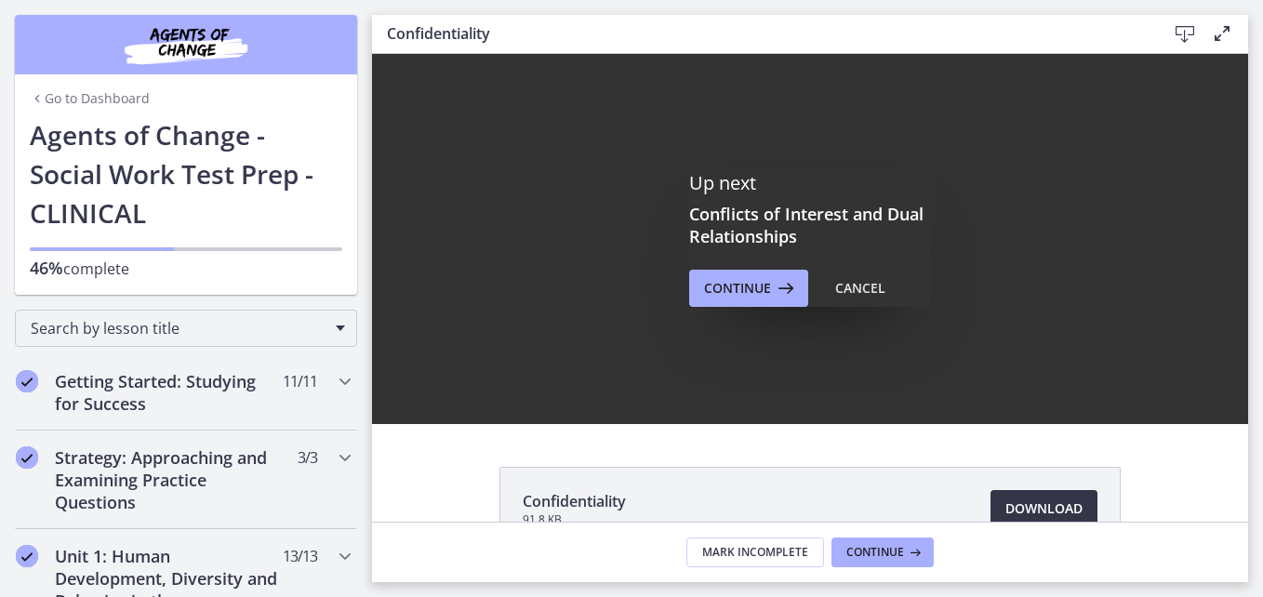 The image size is (1263, 597). Describe the element at coordinates (574, 520) in the screenshot. I see `span: 91.8 KB` at that location.